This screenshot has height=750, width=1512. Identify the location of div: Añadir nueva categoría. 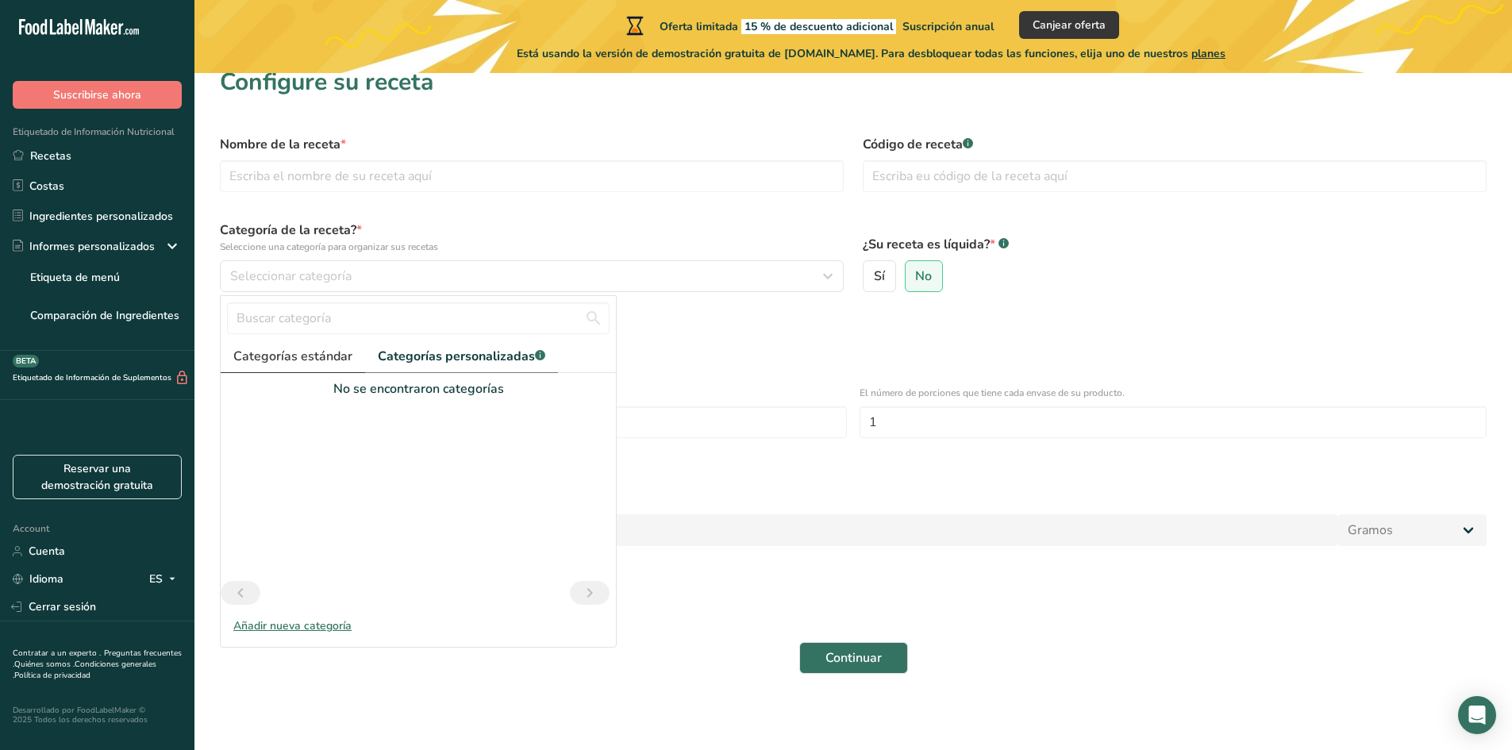
(418, 625).